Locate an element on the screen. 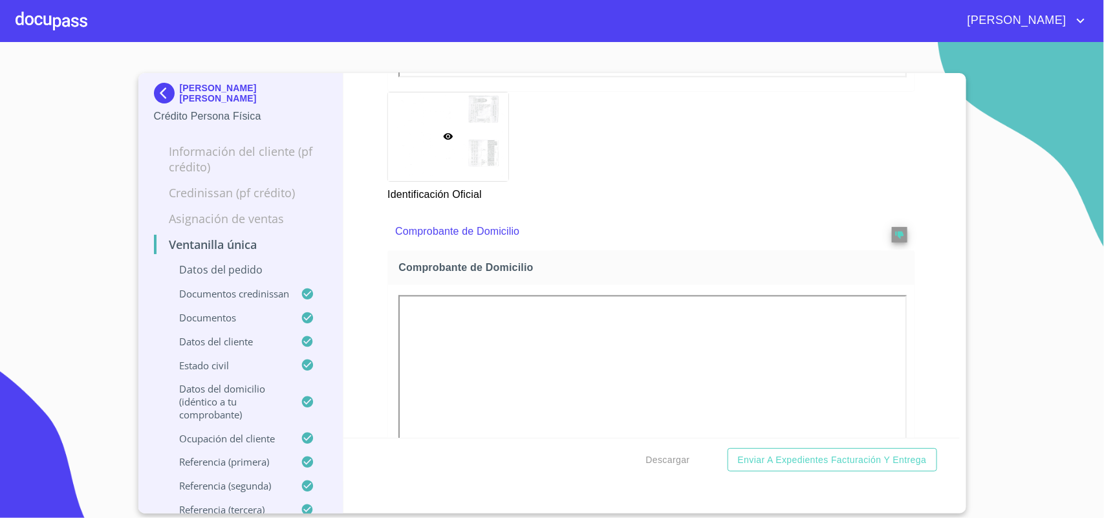 Image resolution: width=1104 pixels, height=518 pixels. p: Referencia (tercera) is located at coordinates (228, 510).